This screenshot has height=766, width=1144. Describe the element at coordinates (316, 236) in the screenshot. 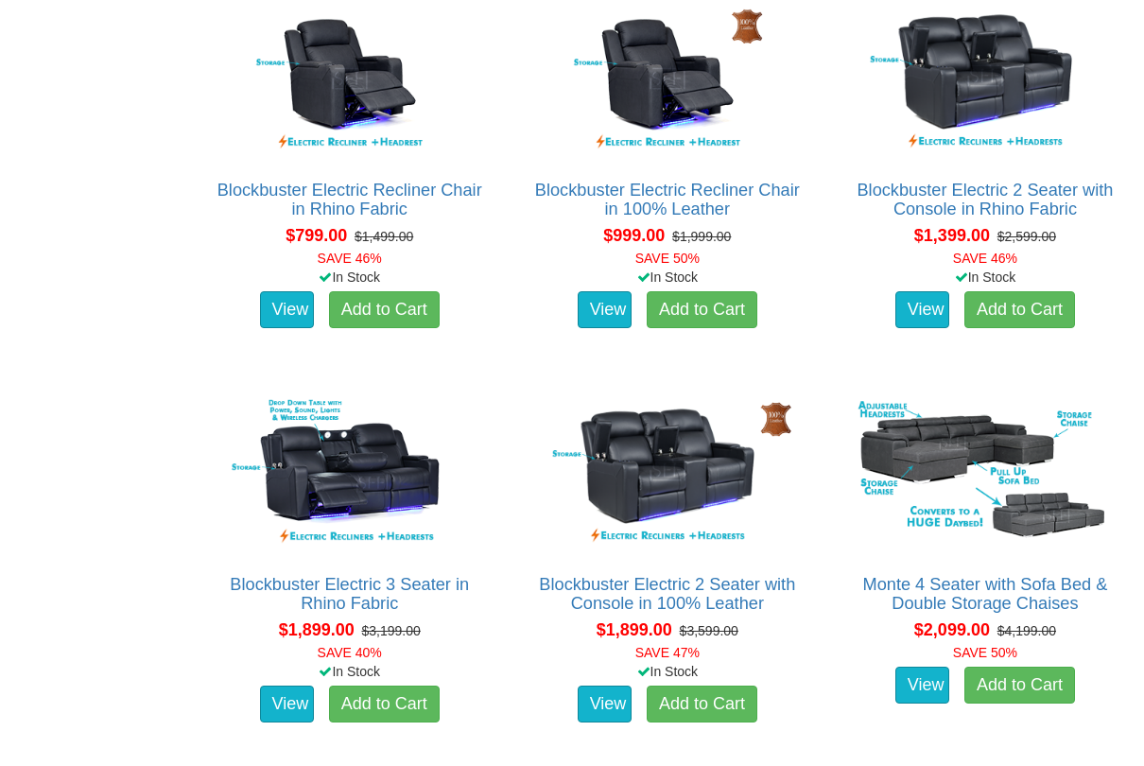

I see `span: $799.00` at that location.